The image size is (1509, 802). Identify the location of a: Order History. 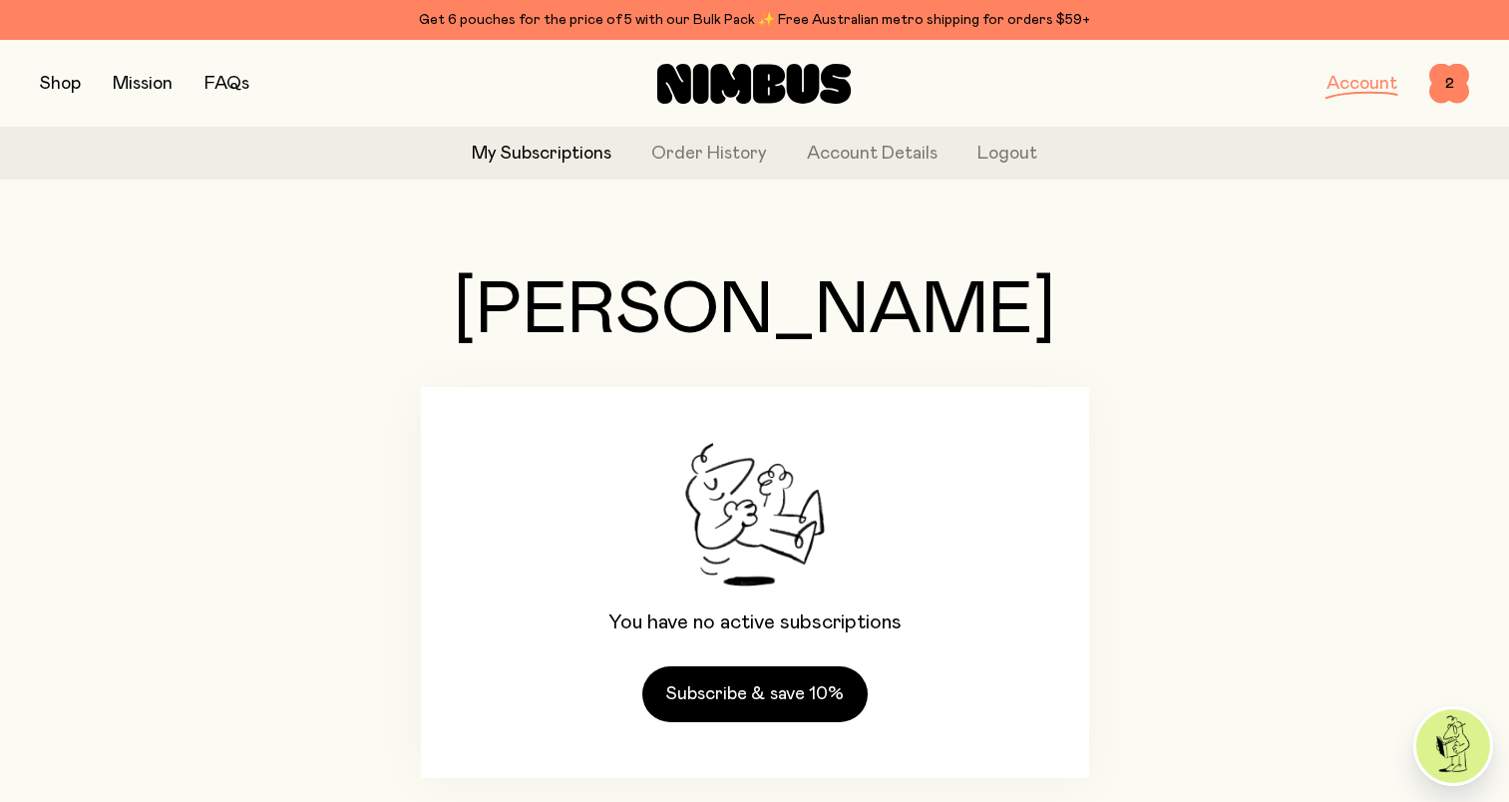
(709, 154).